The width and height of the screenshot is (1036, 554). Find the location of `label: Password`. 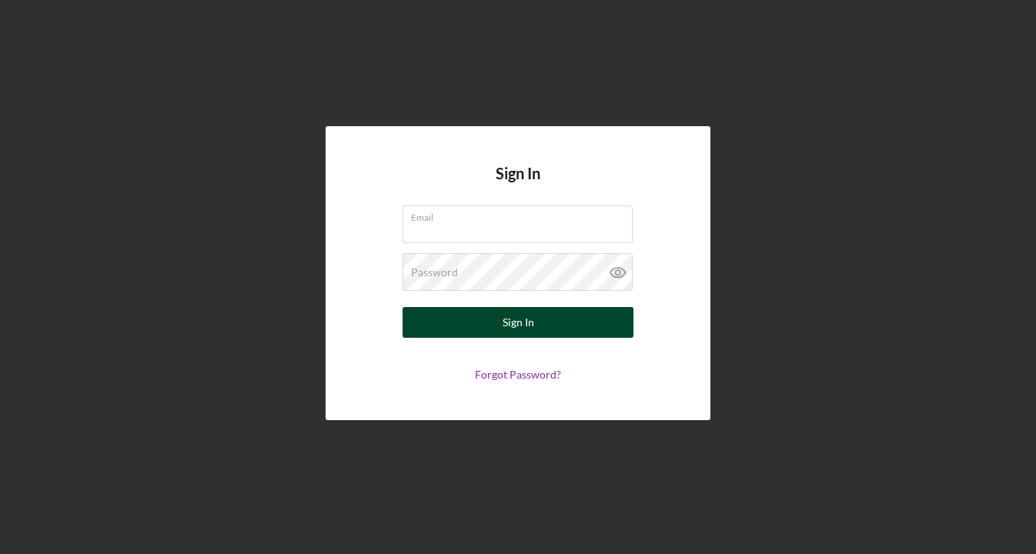

label: Password is located at coordinates (434, 273).